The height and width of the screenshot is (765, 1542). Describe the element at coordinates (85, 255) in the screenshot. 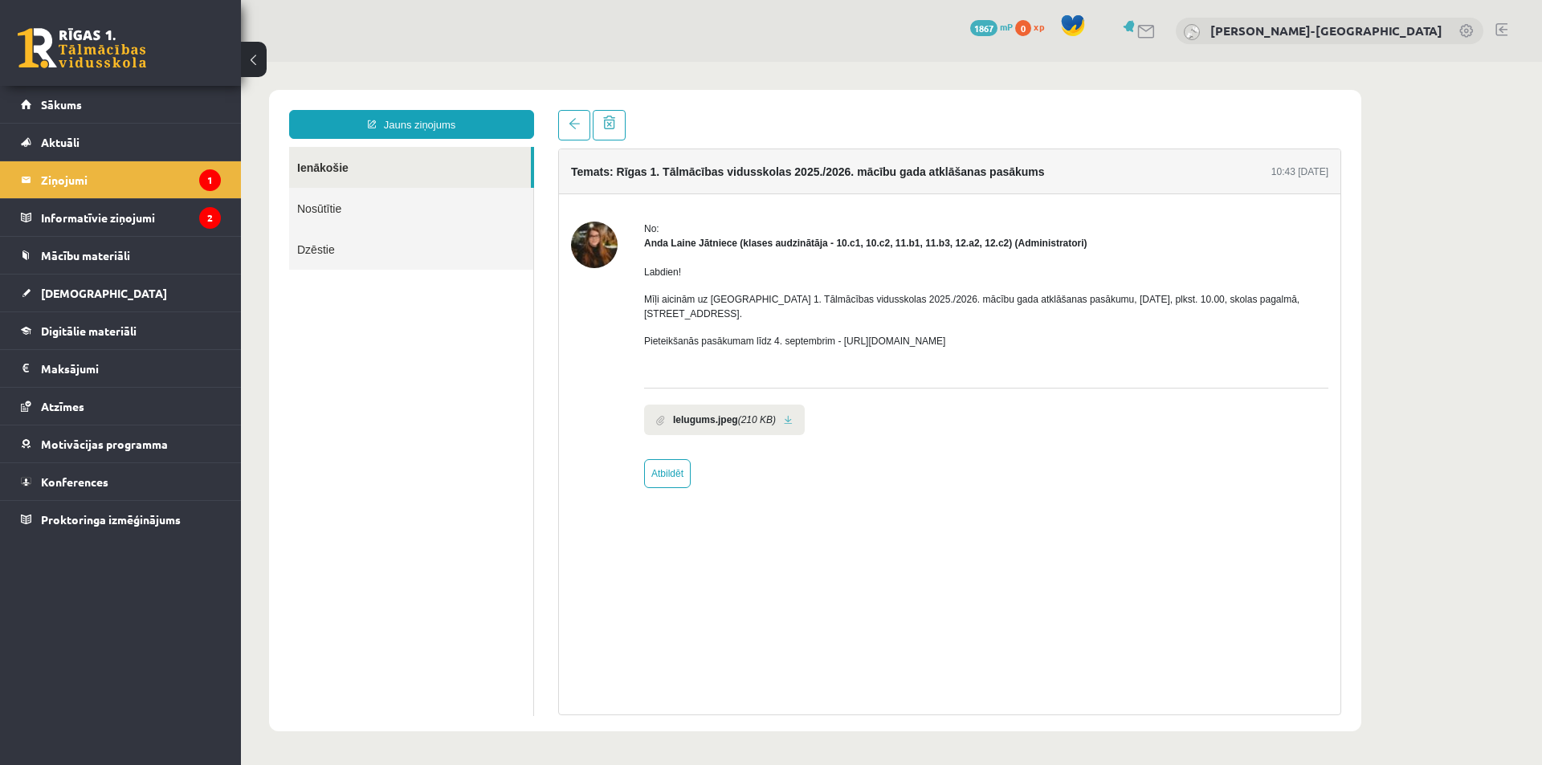

I see `span: Mācību materiāli` at that location.